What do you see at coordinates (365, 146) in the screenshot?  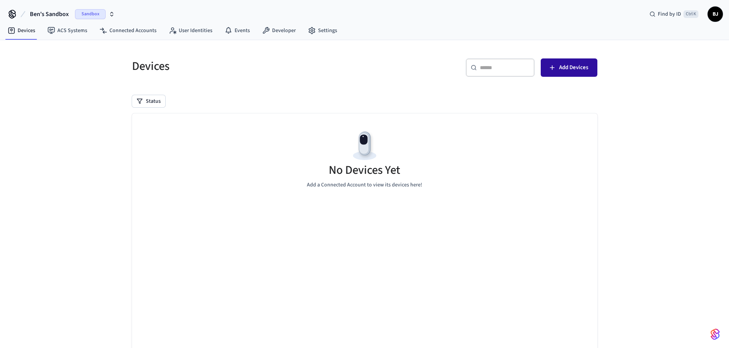 I see `img: Devices Empty State` at bounding box center [365, 146].